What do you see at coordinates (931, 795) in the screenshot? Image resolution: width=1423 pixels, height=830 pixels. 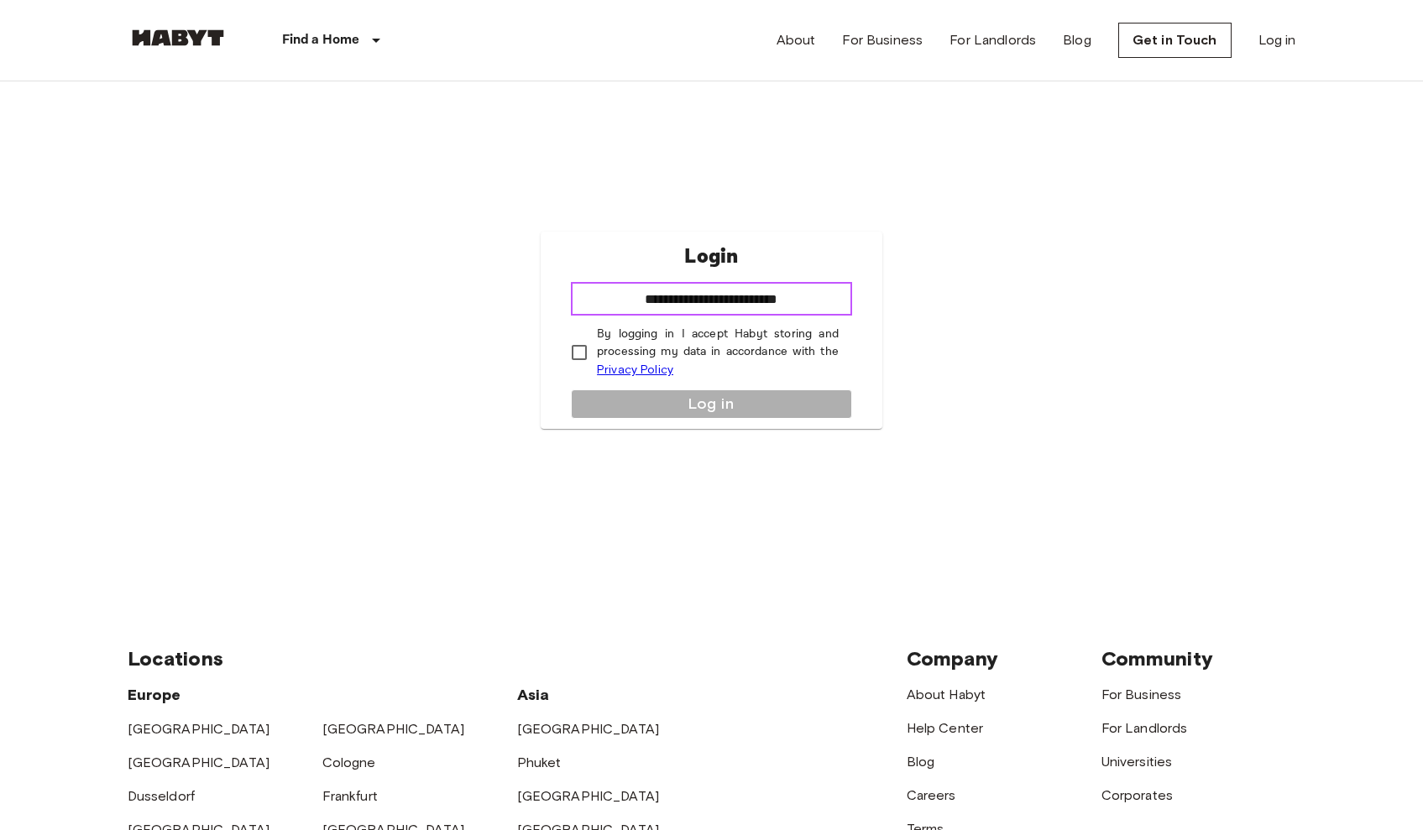 I see `a: Careers` at bounding box center [931, 795].